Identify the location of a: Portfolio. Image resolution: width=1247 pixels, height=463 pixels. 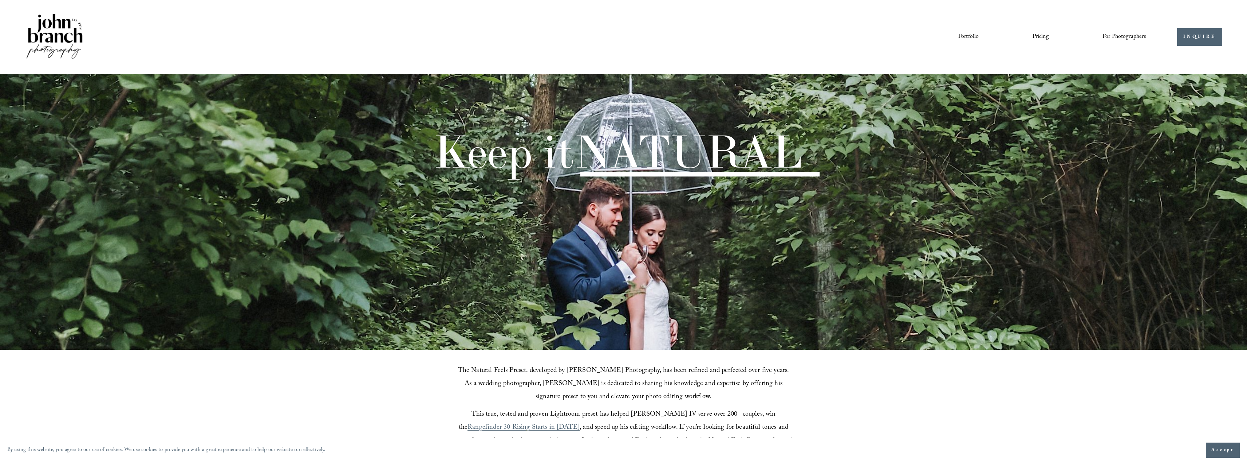
(968, 37).